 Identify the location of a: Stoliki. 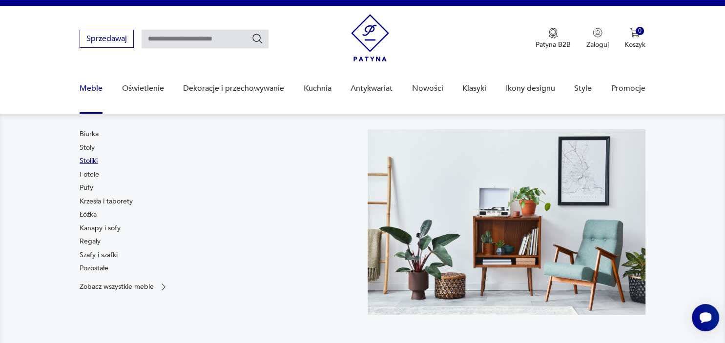
(88, 161).